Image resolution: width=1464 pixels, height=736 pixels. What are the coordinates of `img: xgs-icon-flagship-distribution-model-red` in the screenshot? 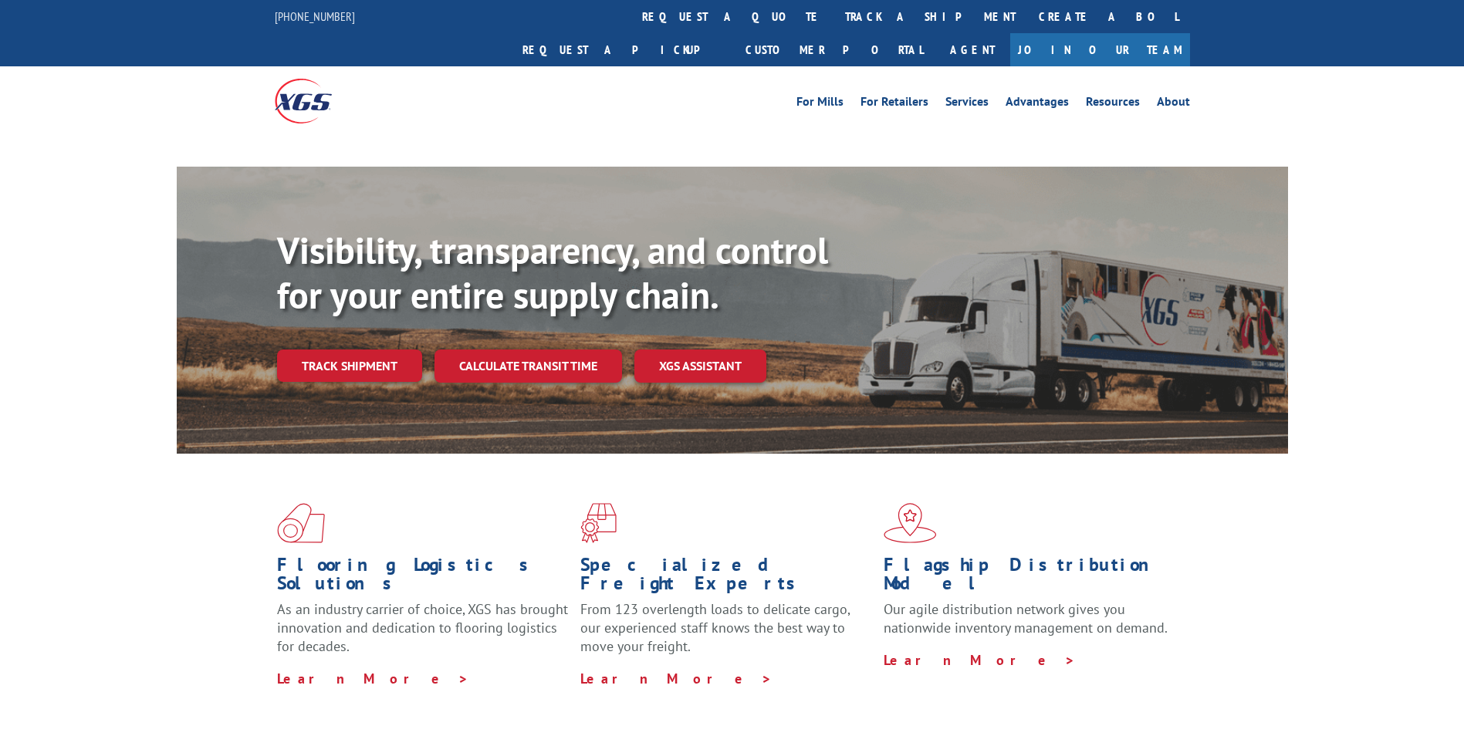 It's located at (910, 523).